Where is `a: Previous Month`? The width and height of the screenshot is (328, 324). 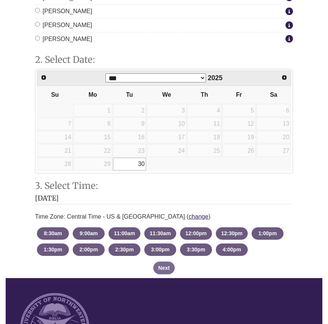
a: Previous Month is located at coordinates (44, 78).